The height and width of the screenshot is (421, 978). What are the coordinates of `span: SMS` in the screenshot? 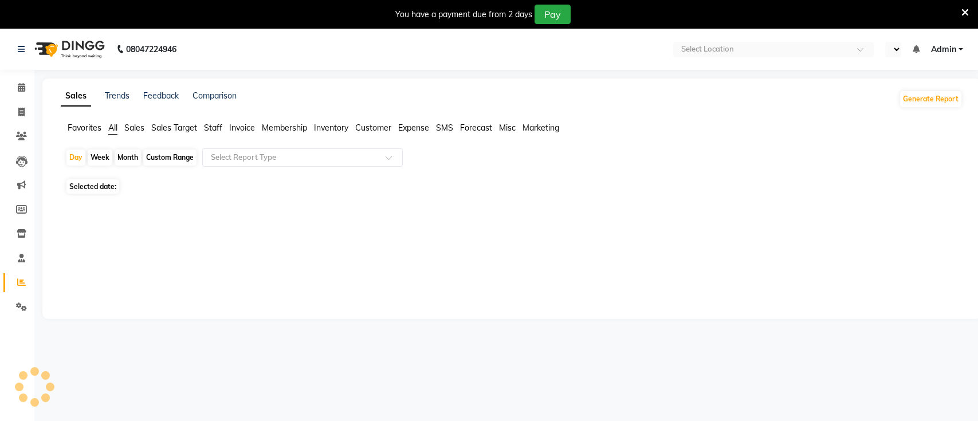 It's located at (445, 128).